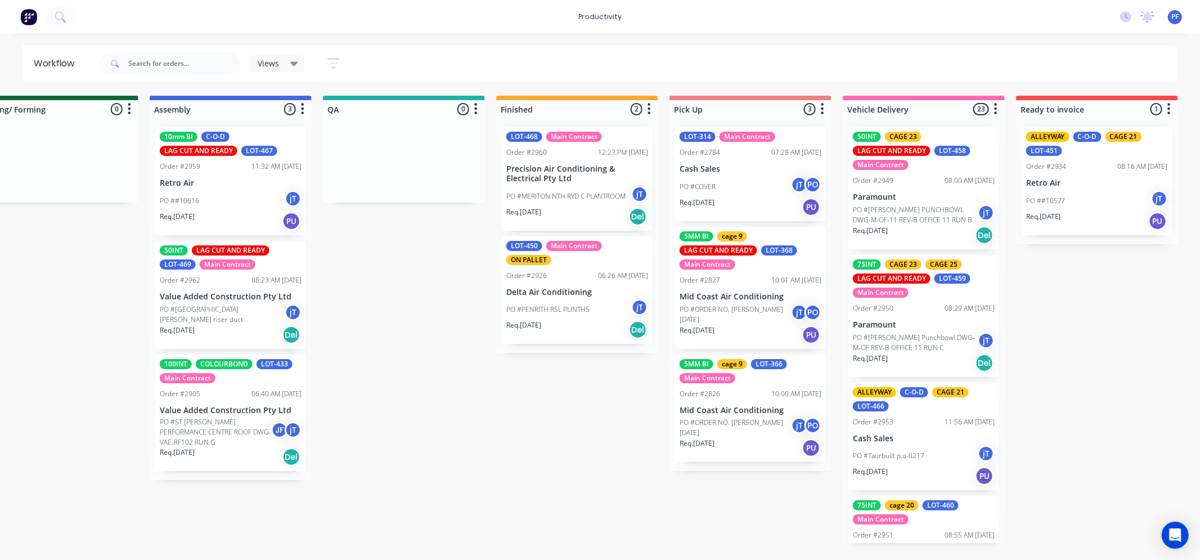  I want to click on div: LOT-458, so click(952, 151).